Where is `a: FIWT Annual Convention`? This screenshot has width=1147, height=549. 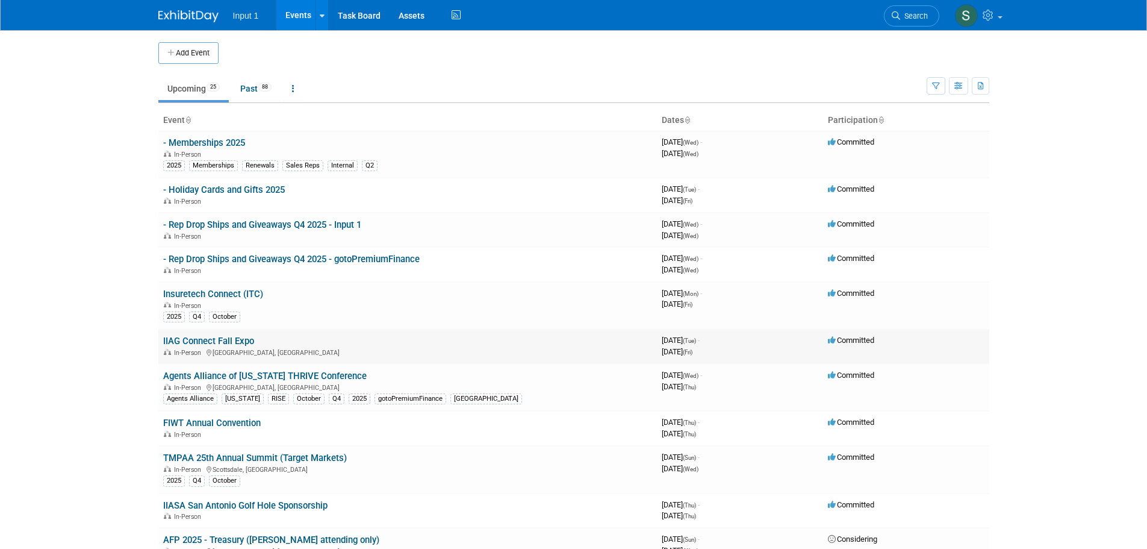 a: FIWT Annual Convention is located at coordinates (212, 423).